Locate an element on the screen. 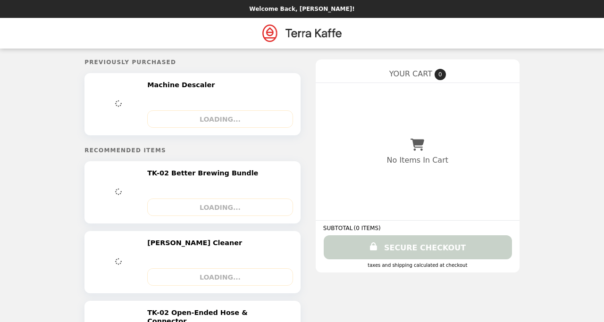  span: YOUR CART is located at coordinates (411, 74).